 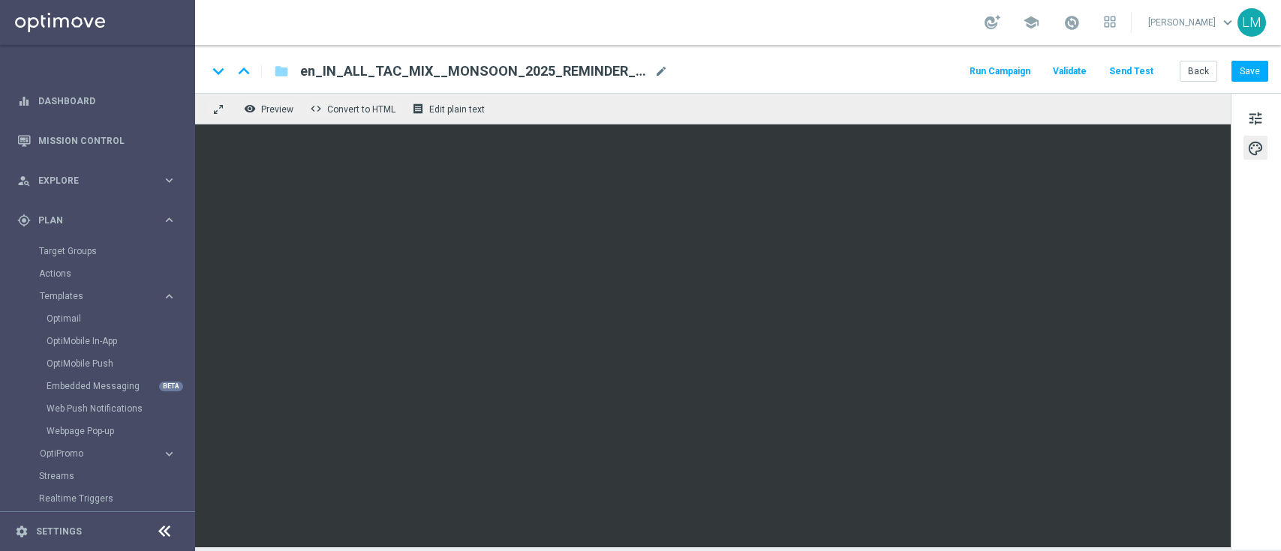 I want to click on a: OptiMobile In-App, so click(x=101, y=341).